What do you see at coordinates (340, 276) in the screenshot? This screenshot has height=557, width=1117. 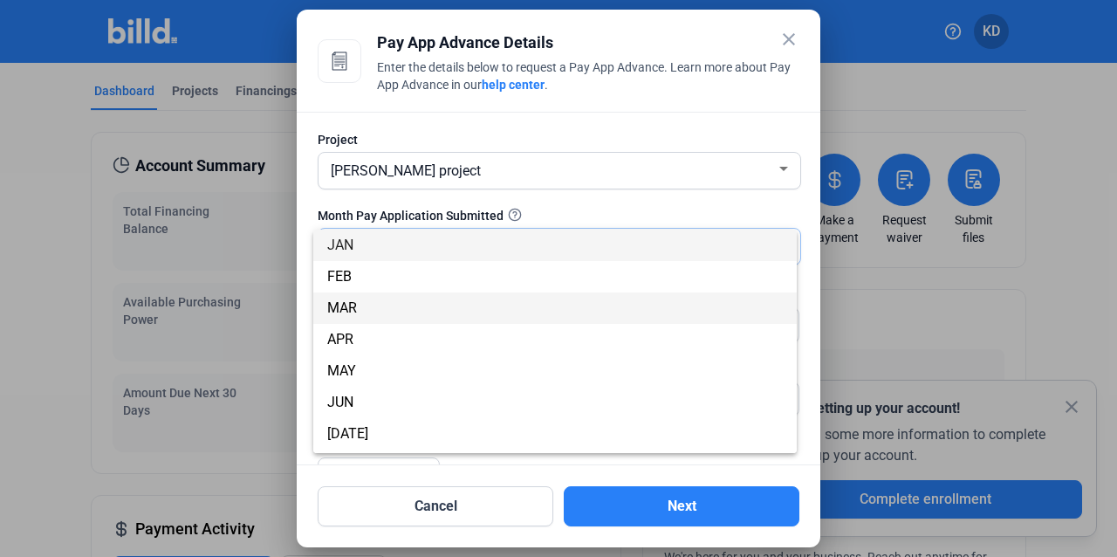 I see `span: FEB` at bounding box center [340, 276].